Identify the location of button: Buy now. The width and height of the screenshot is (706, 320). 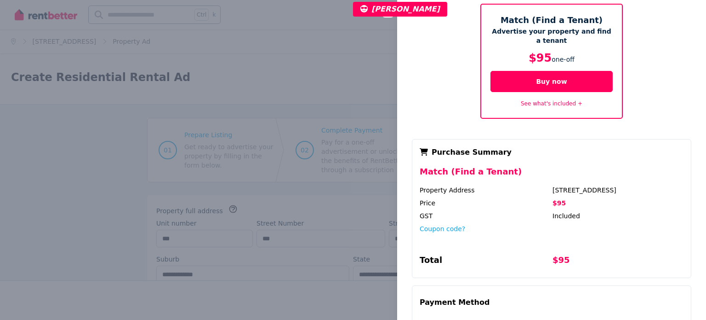
(552, 81).